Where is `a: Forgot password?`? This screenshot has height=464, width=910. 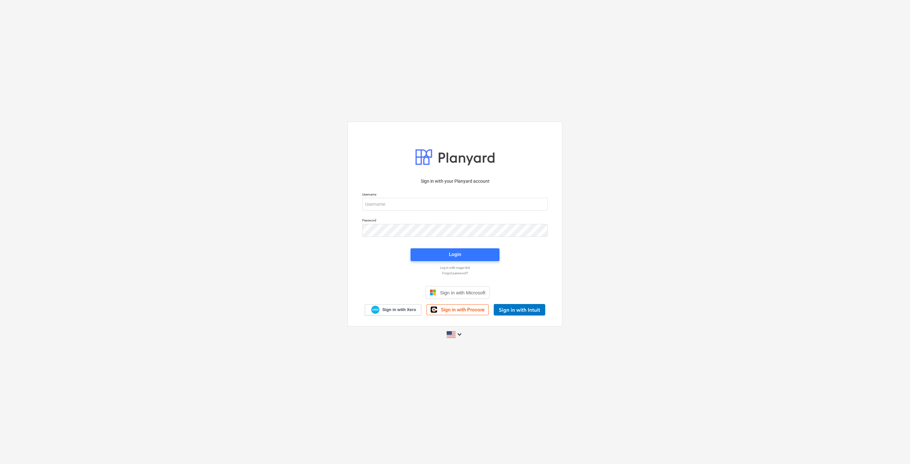 a: Forgot password? is located at coordinates (455, 273).